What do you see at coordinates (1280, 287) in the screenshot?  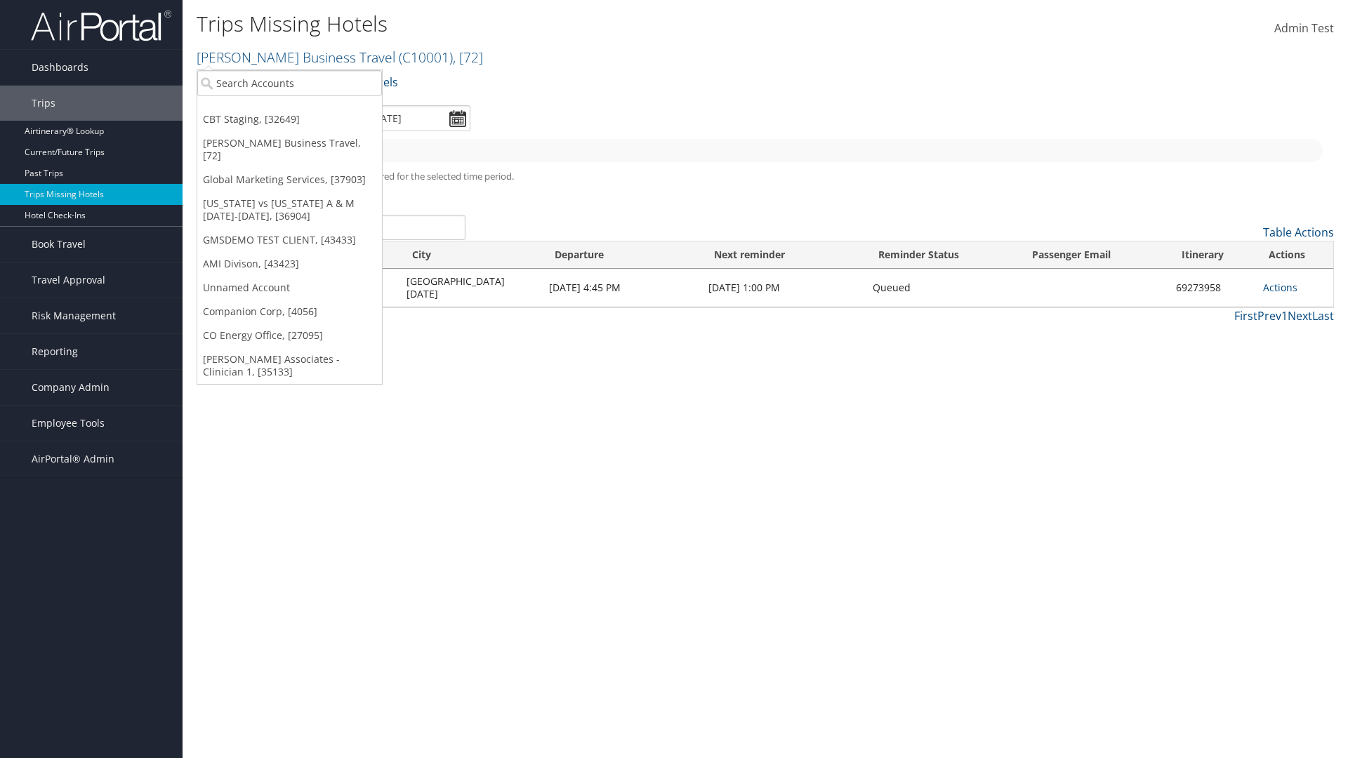 I see `a: Actions` at bounding box center [1280, 287].